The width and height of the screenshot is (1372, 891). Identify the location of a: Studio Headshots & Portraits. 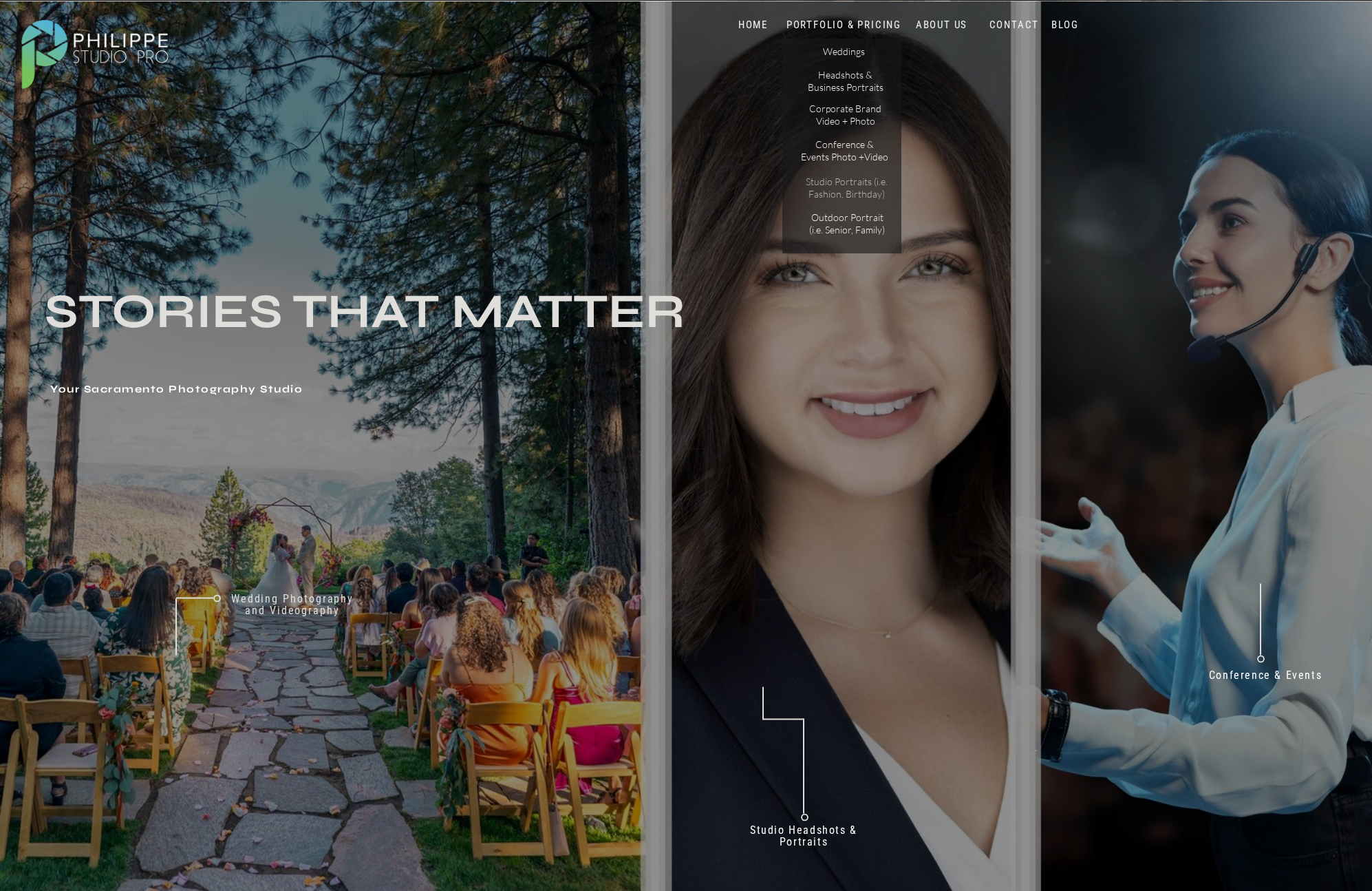
(804, 838).